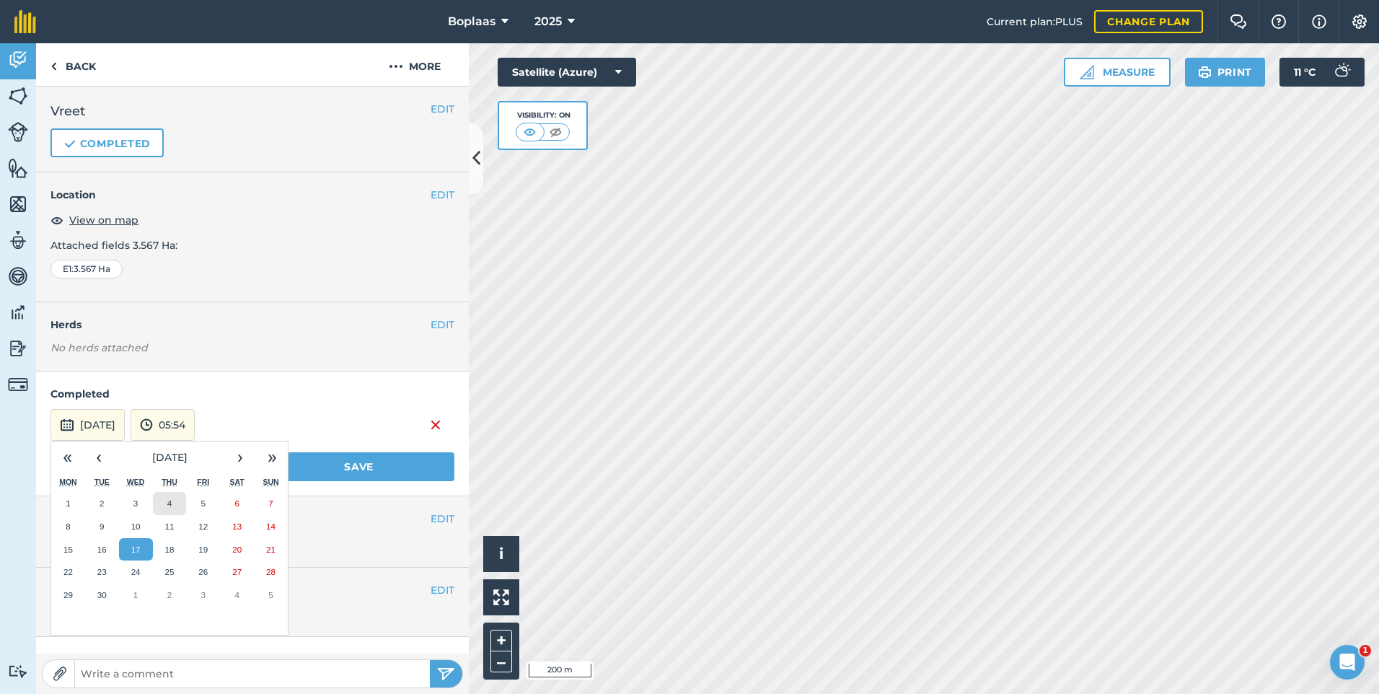 The image size is (1379, 694). I want to click on span: View on map, so click(104, 220).